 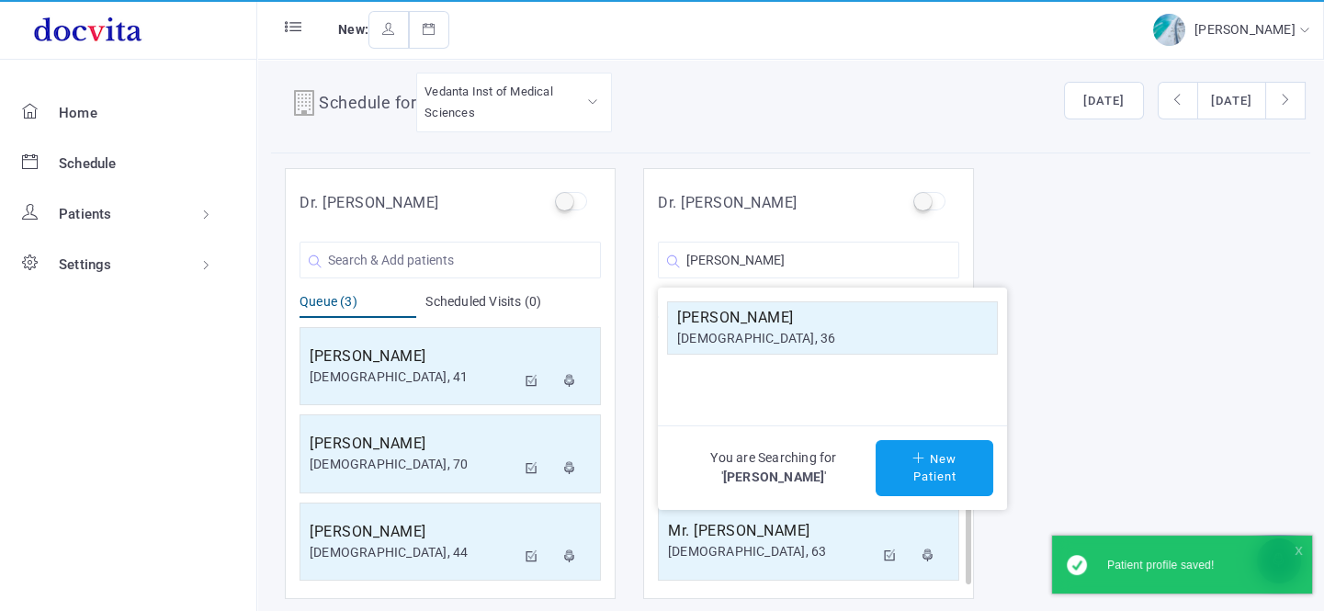 I want to click on span: Schedule, so click(x=87, y=164).